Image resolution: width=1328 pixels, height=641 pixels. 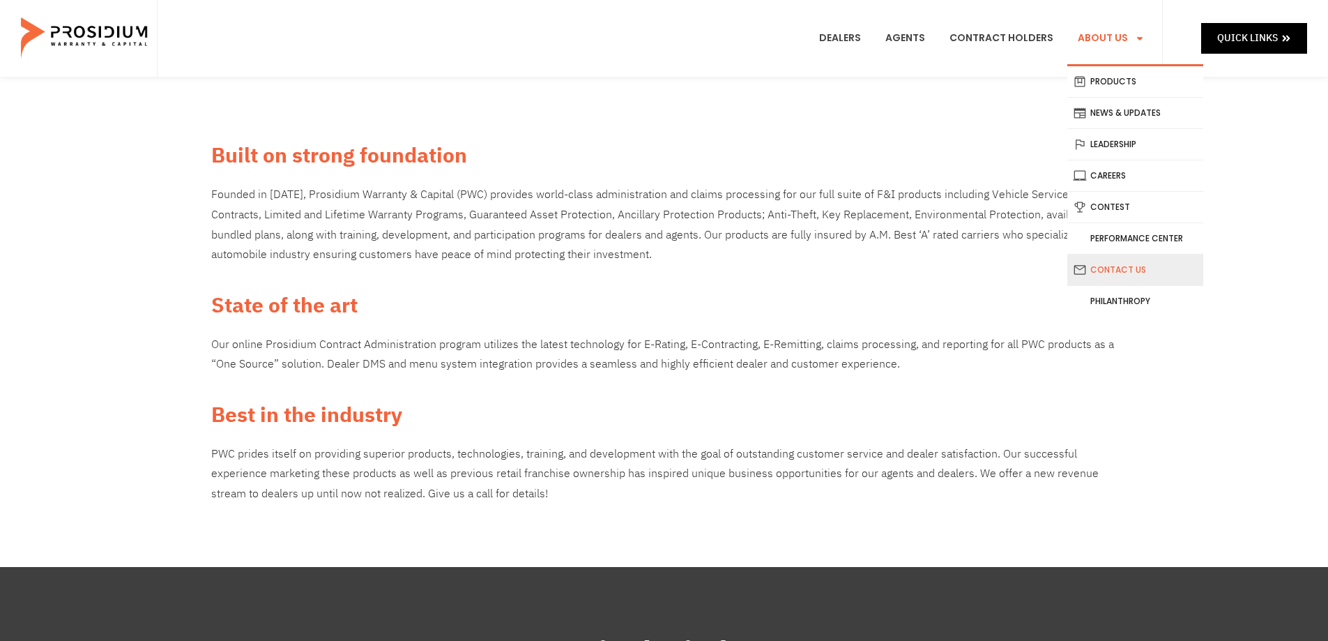 What do you see at coordinates (982, 38) in the screenshot?
I see `nav: Menu` at bounding box center [982, 38].